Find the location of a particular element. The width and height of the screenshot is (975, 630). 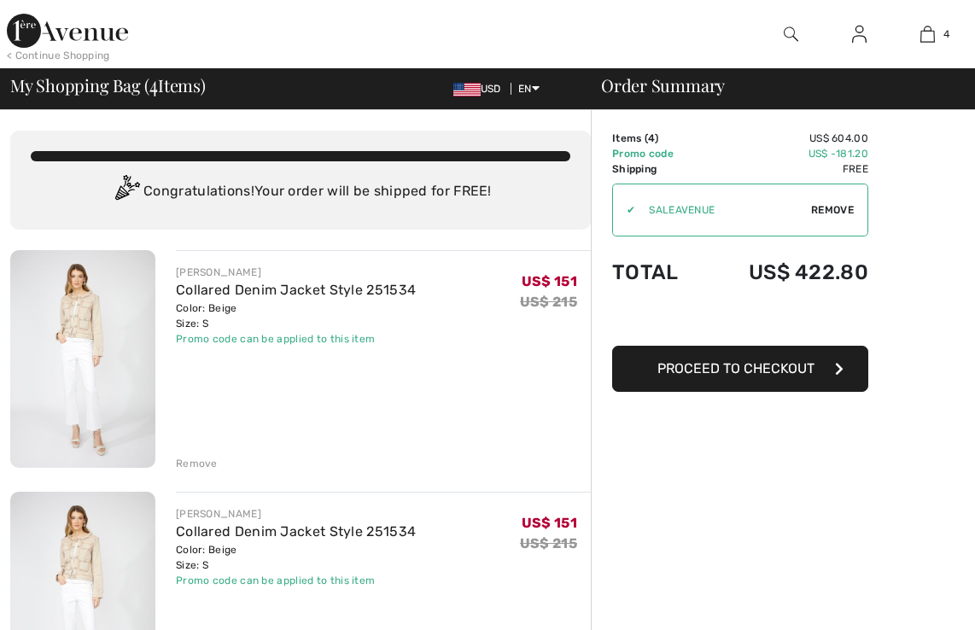

td: US$ 422.80 is located at coordinates (785, 272).